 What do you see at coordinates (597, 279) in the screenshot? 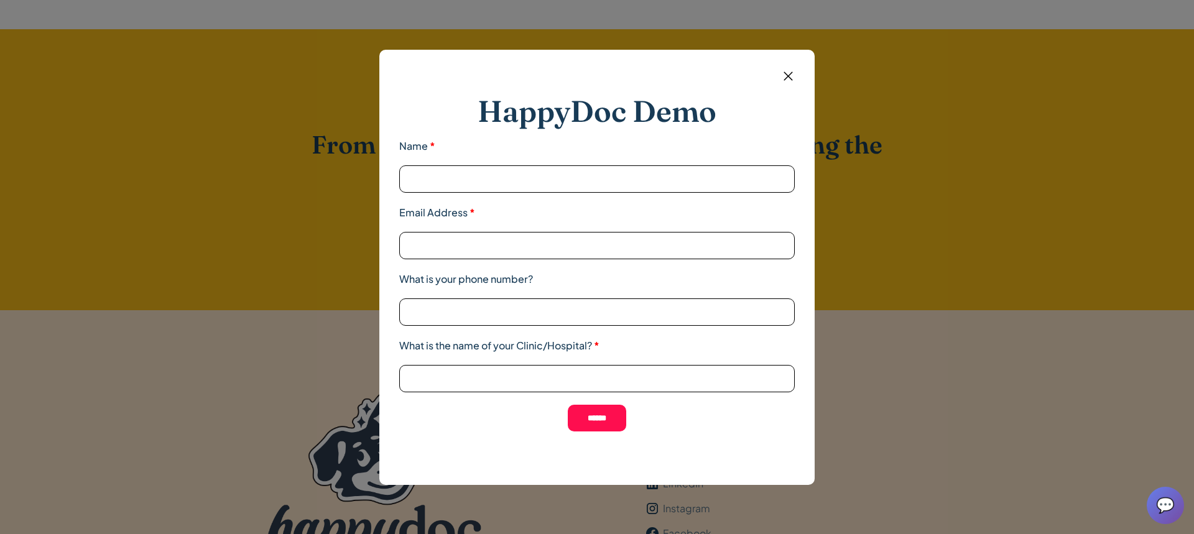
I see `label: What is your phone number?` at bounding box center [597, 279].